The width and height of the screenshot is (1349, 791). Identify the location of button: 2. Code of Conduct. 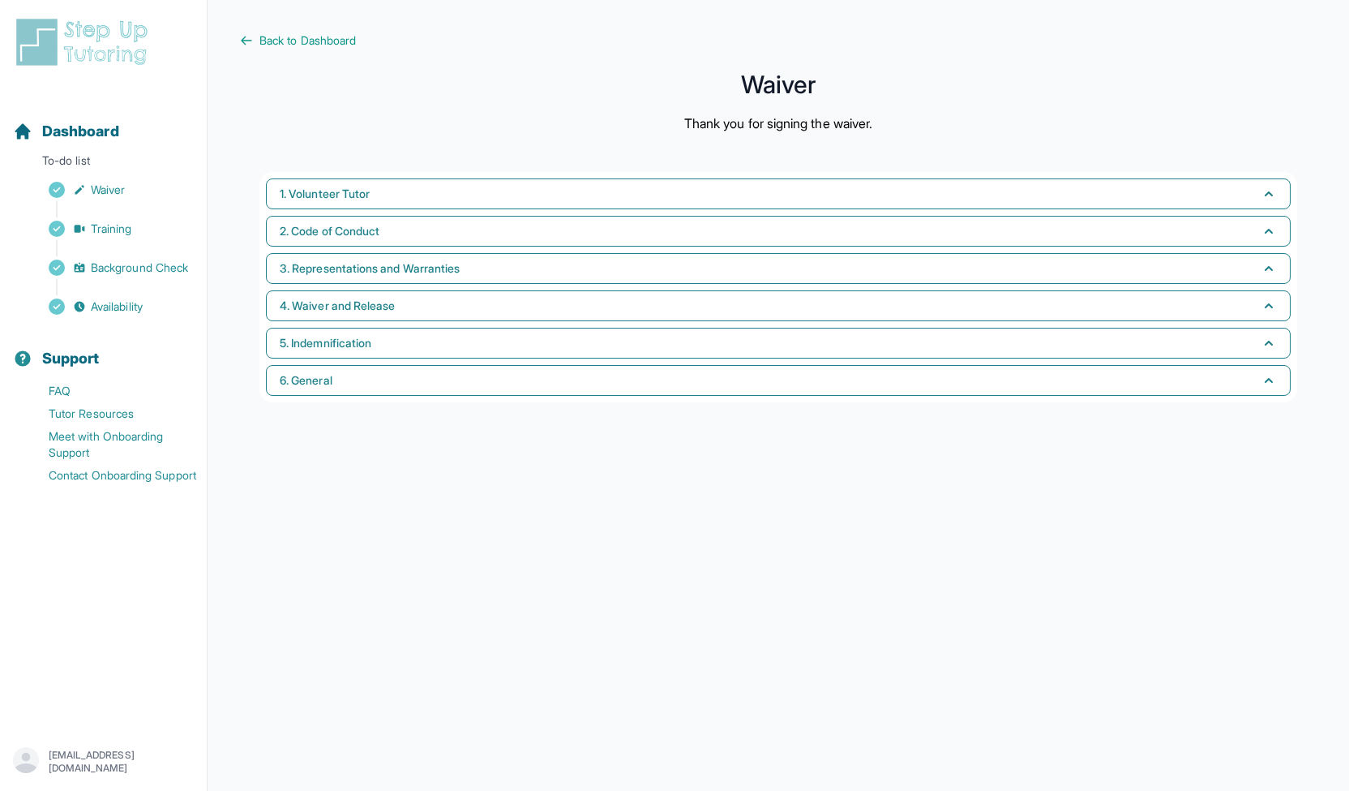
(778, 231).